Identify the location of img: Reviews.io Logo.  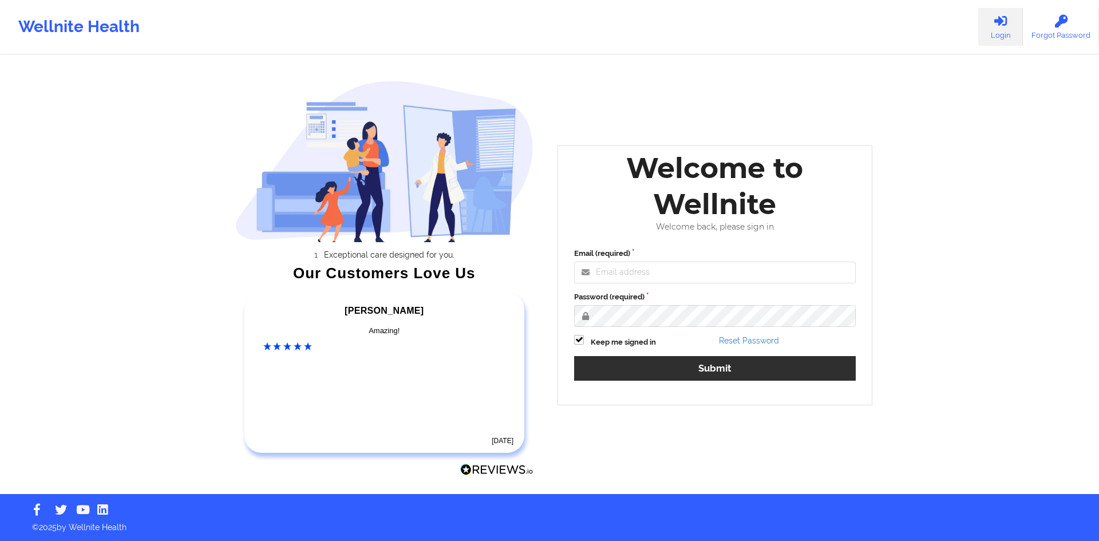
(497, 469).